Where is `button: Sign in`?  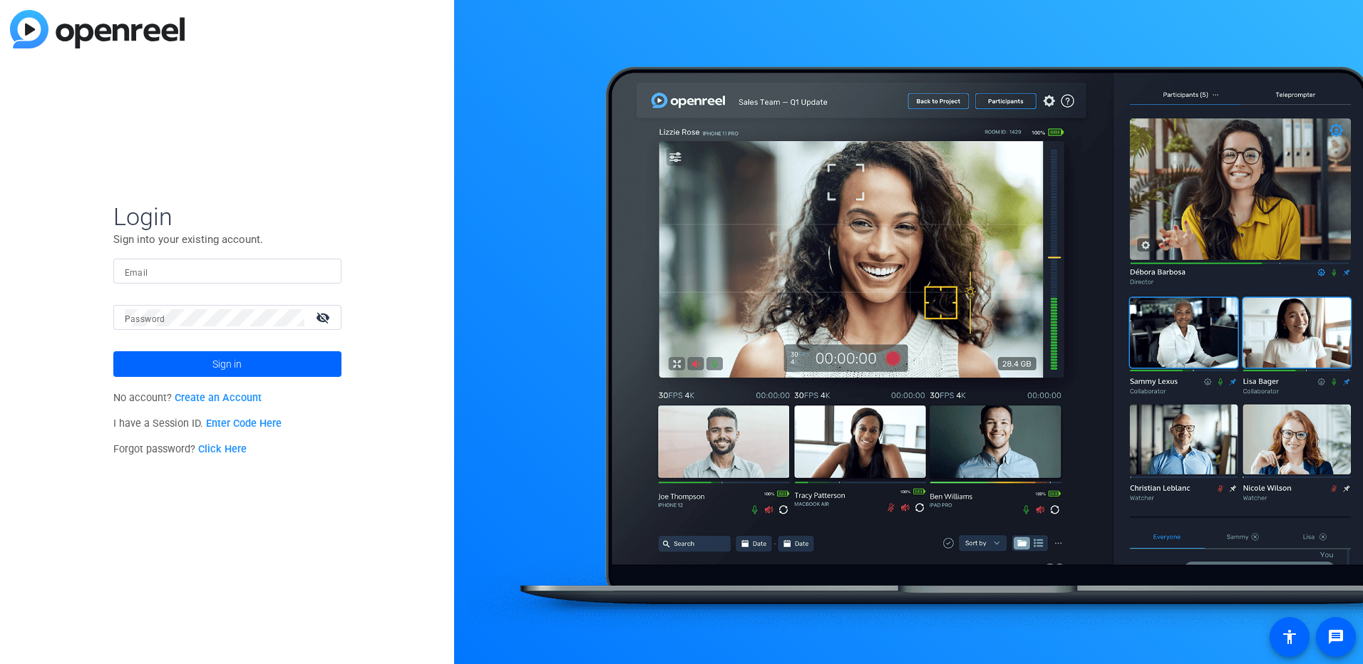
button: Sign in is located at coordinates (227, 364).